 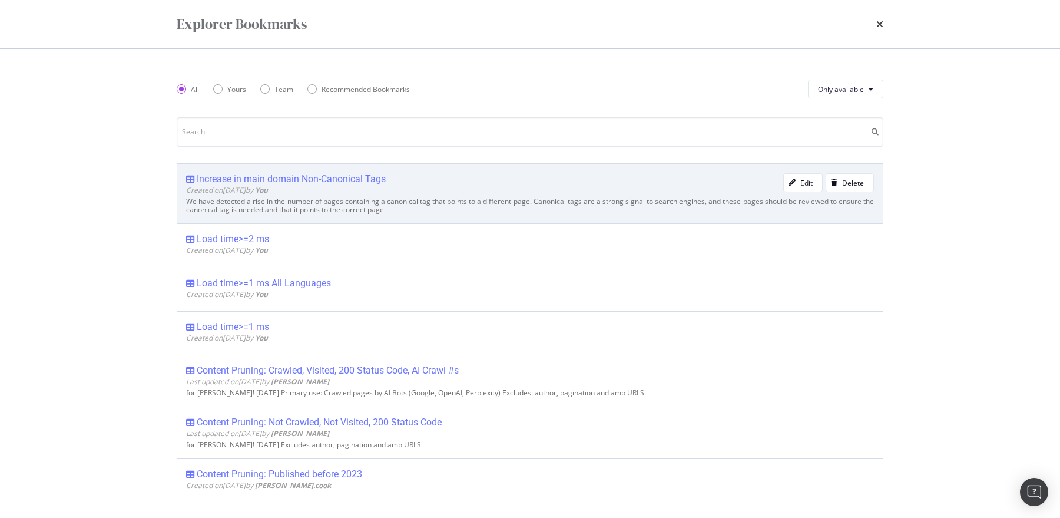 I want to click on div: Content Pruning: Crawled, Visited, 200 Status Code, AI Crawl #s, so click(x=327, y=370).